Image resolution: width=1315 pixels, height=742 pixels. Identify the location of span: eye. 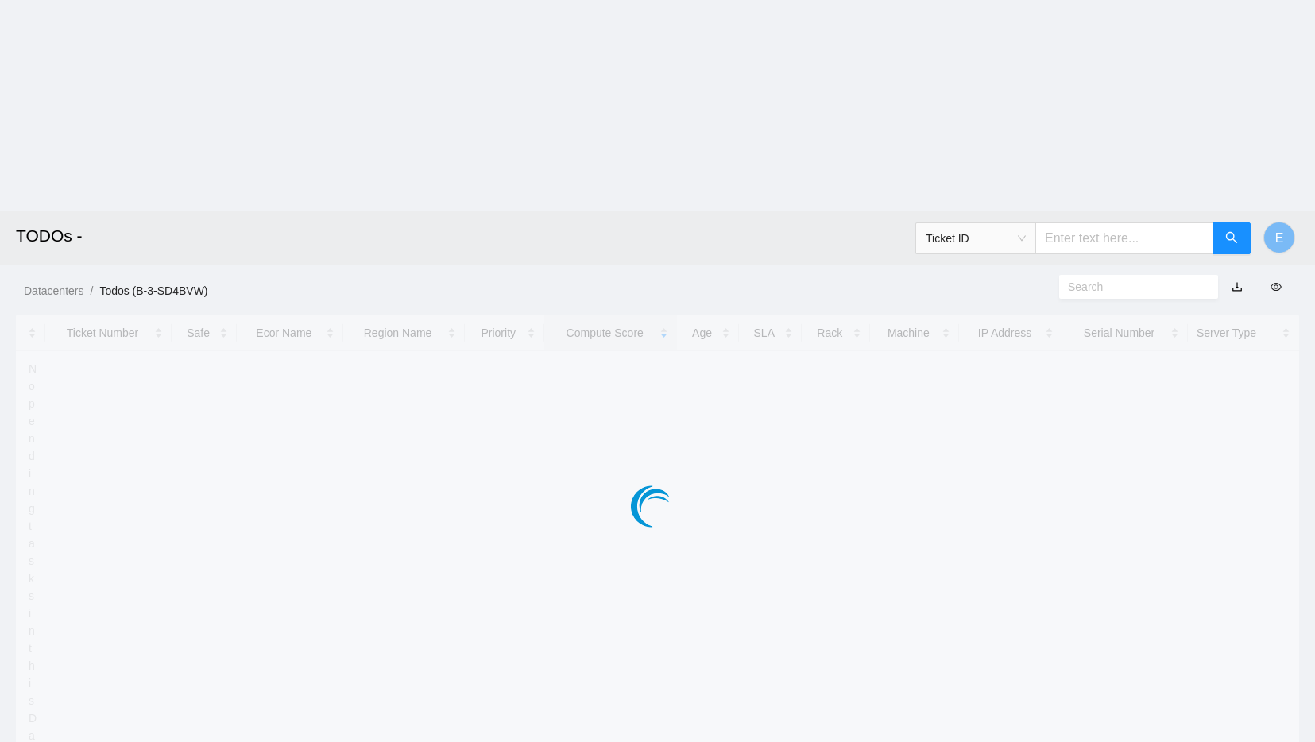
(1276, 287).